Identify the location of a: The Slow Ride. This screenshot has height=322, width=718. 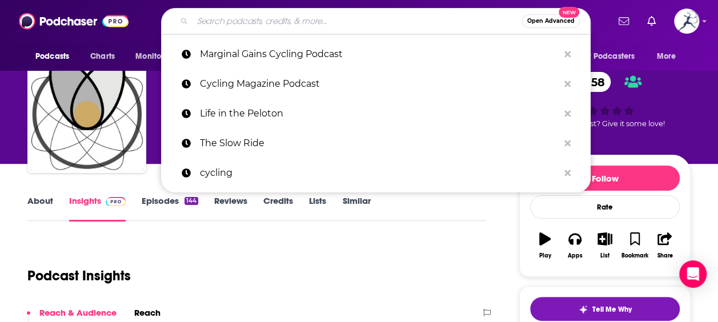
(376, 143).